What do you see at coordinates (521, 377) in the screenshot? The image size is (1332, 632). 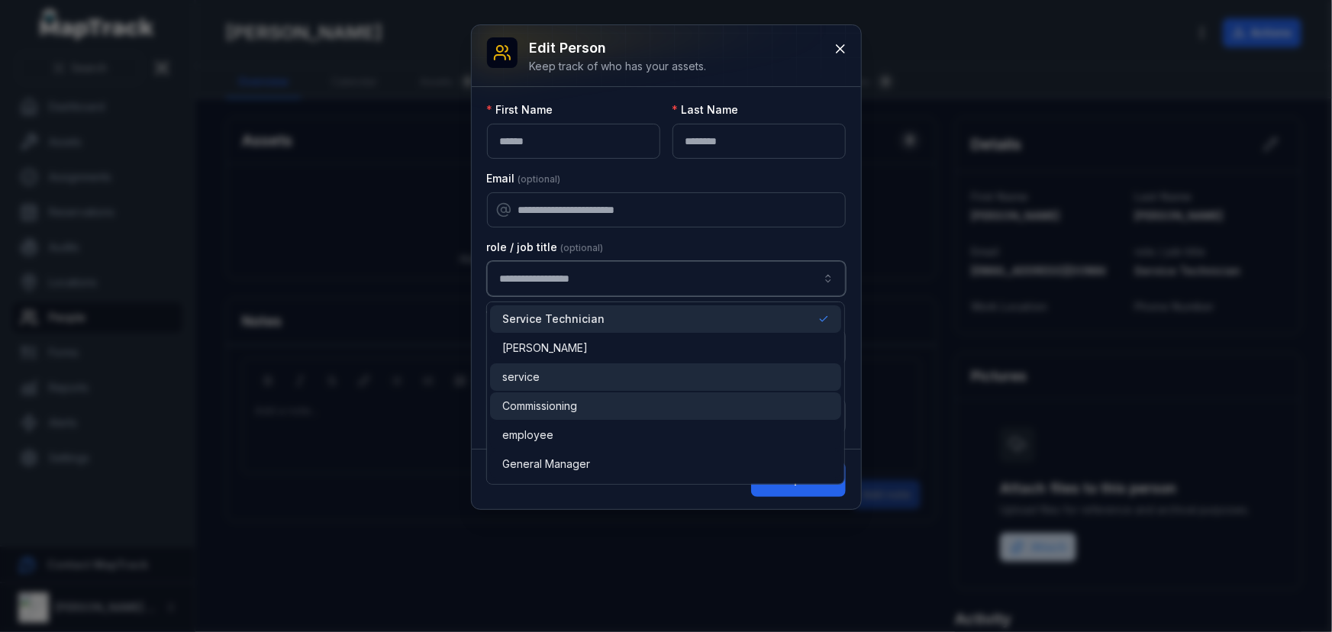 I see `span: service` at bounding box center [521, 377].